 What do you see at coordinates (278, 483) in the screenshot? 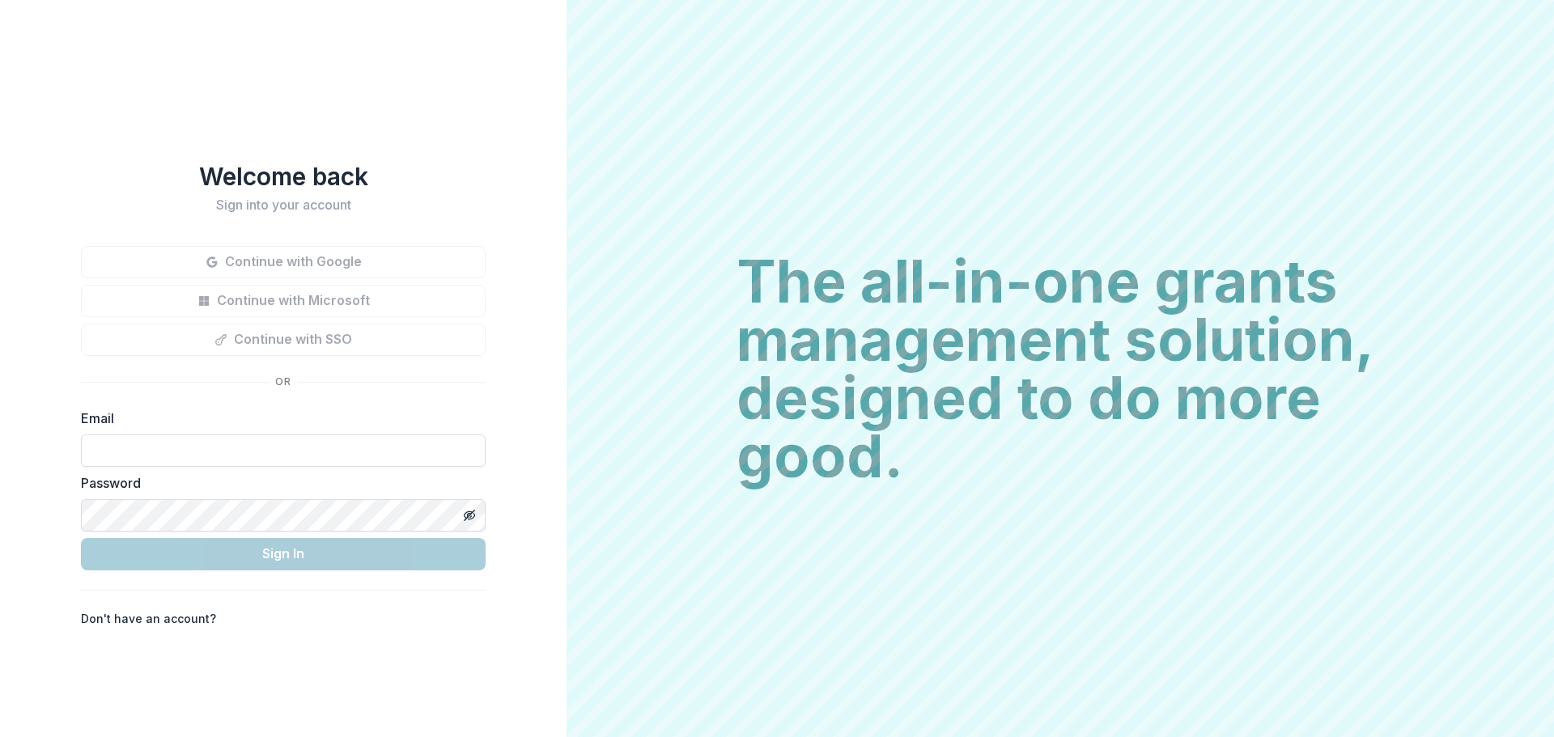
I see `label: Password` at bounding box center [278, 483].